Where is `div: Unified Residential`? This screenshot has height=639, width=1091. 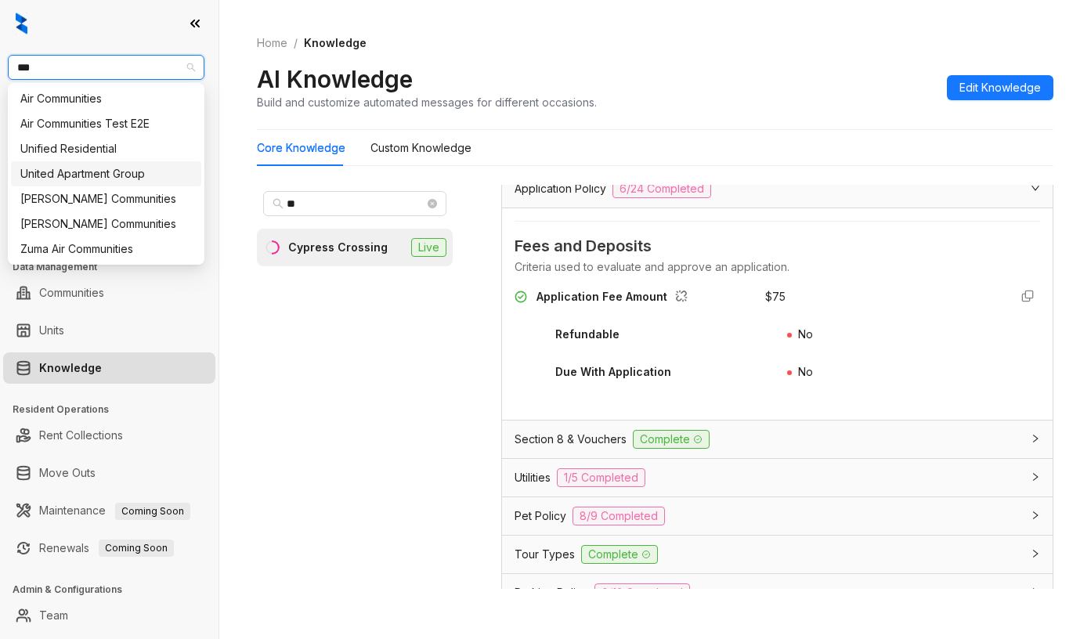
div: Unified Residential is located at coordinates (106, 149).